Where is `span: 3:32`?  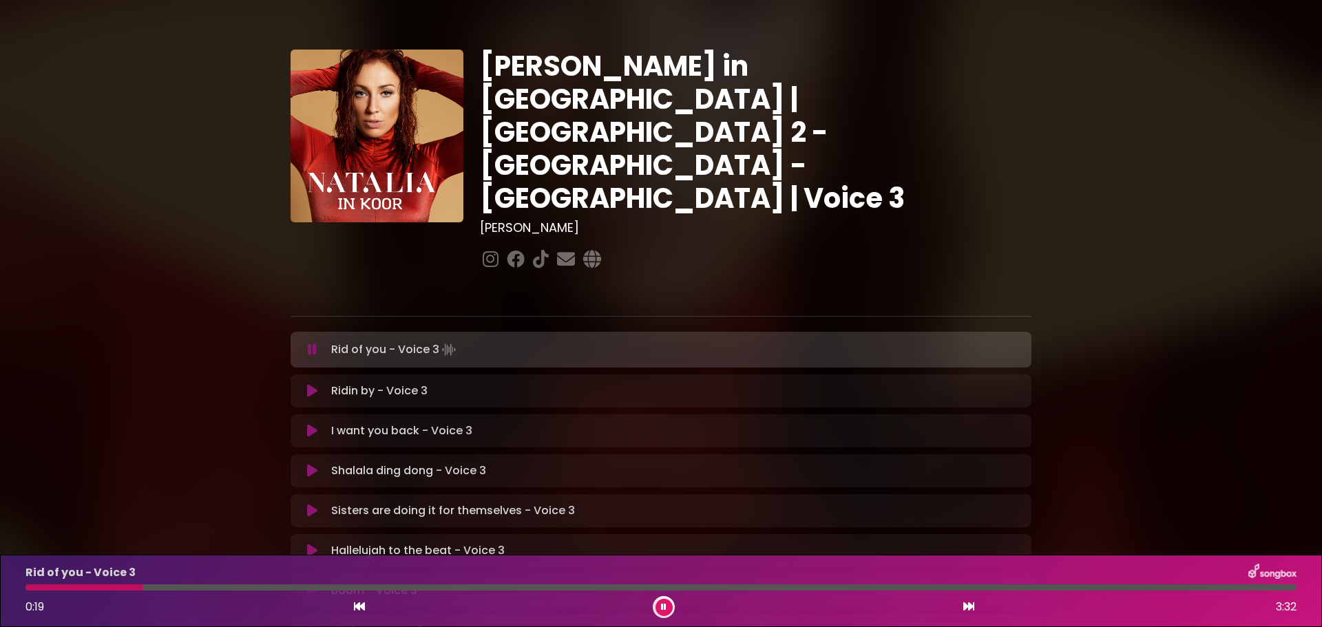
span: 3:32 is located at coordinates (1286, 607).